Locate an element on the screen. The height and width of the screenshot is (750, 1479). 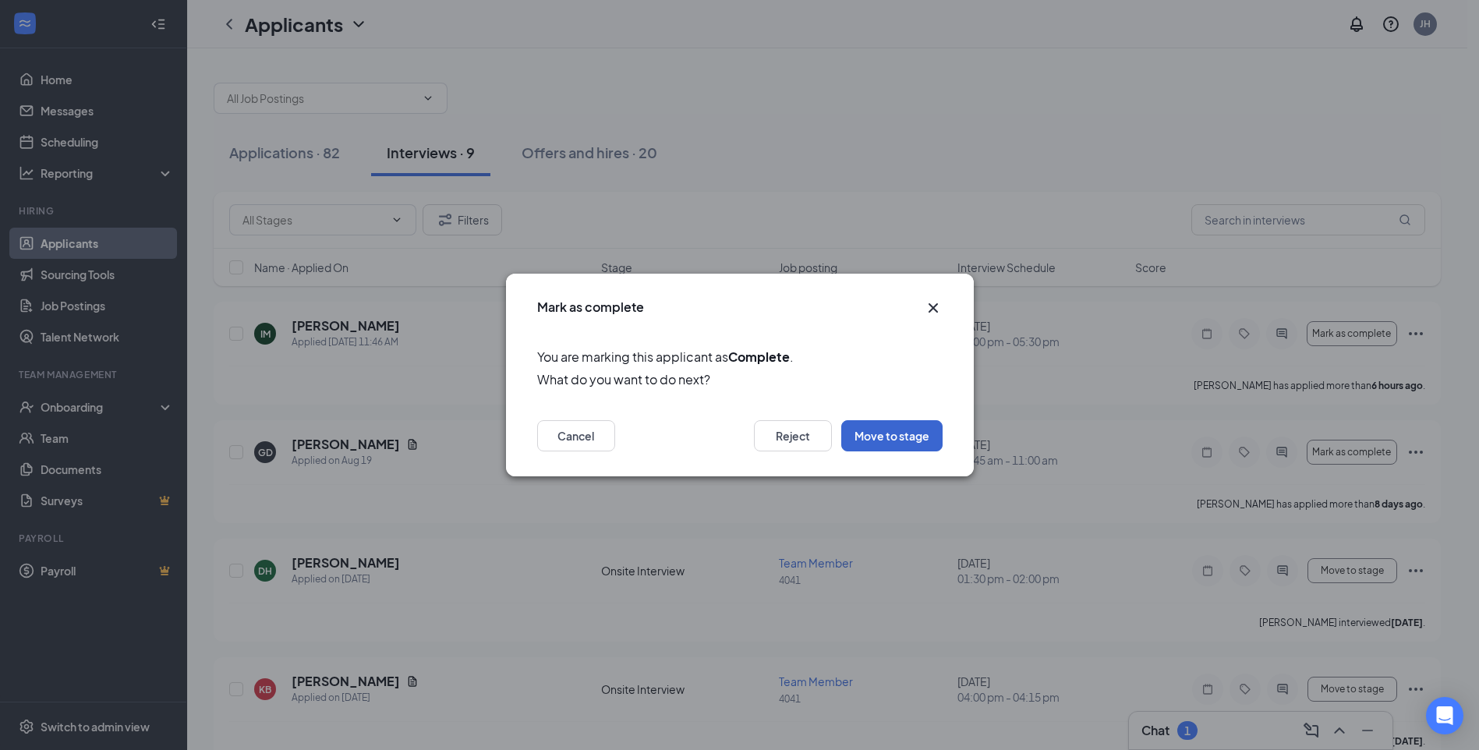
b: Complete is located at coordinates (759, 356).